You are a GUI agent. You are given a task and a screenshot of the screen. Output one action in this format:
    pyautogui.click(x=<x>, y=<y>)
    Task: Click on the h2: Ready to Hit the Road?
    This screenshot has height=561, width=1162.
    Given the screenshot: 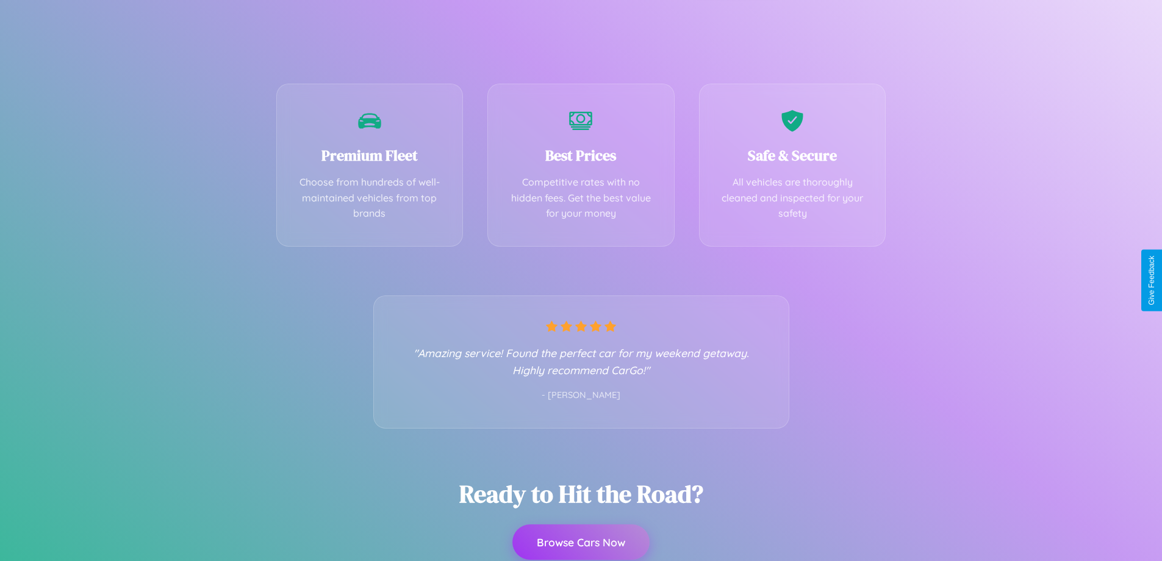 What is the action you would take?
    pyautogui.click(x=581, y=494)
    